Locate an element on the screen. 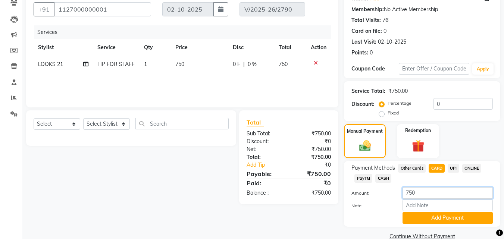  th: Total is located at coordinates (290, 47).